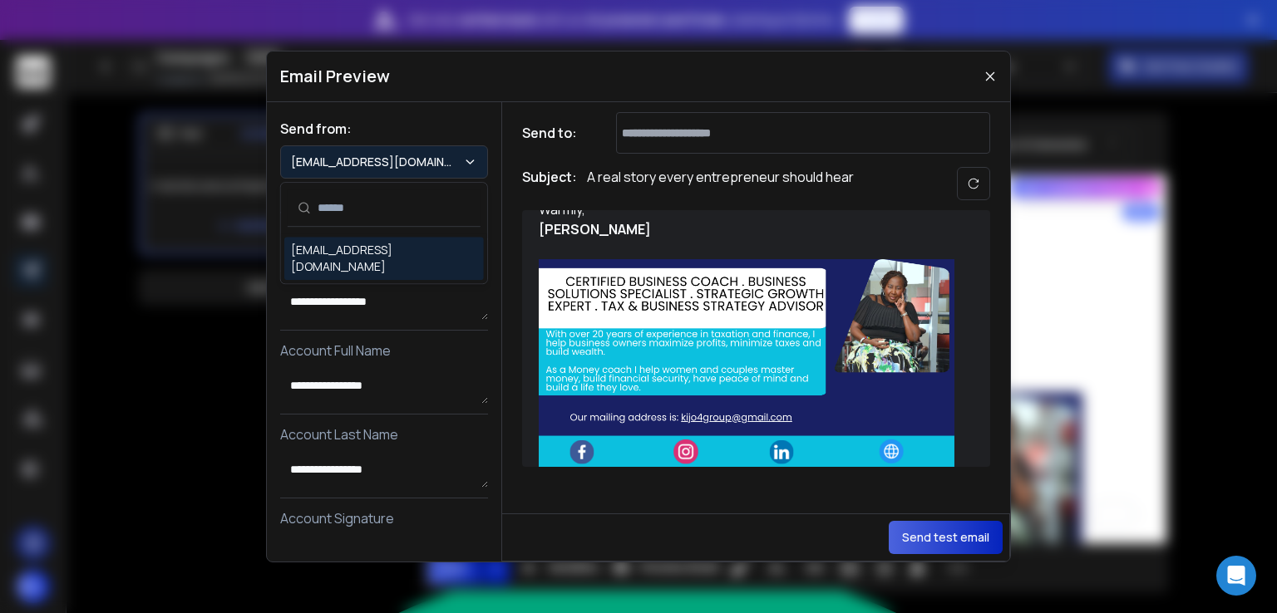 This screenshot has width=1277, height=613. I want to click on div: Warmly,, so click(746, 333).